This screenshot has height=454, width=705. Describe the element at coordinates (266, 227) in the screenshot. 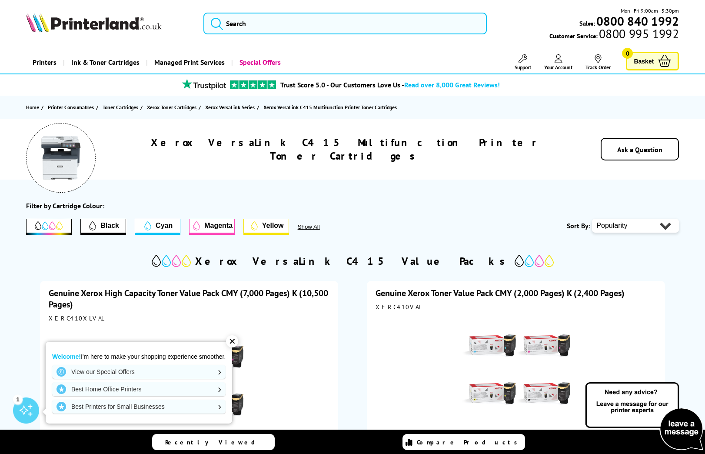

I see `button: Yellow` at that location.